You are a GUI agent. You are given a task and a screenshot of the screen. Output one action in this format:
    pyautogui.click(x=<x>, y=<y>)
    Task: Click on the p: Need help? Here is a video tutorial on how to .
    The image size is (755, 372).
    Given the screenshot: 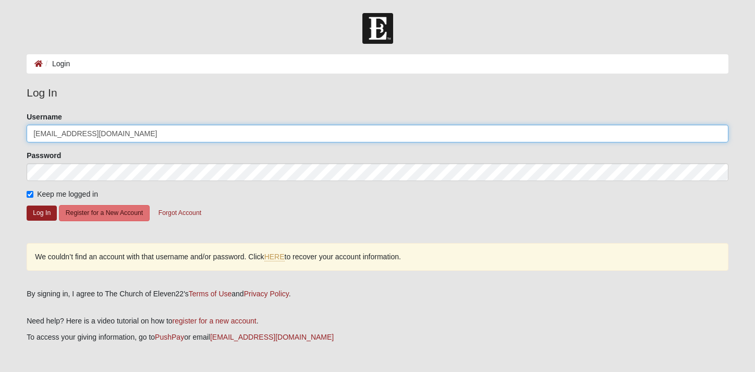 What is the action you would take?
    pyautogui.click(x=378, y=321)
    